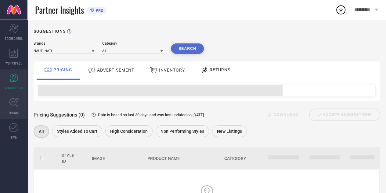 This screenshot has height=193, width=386. Describe the element at coordinates (60, 10) in the screenshot. I see `span: Partner Insights` at that location.